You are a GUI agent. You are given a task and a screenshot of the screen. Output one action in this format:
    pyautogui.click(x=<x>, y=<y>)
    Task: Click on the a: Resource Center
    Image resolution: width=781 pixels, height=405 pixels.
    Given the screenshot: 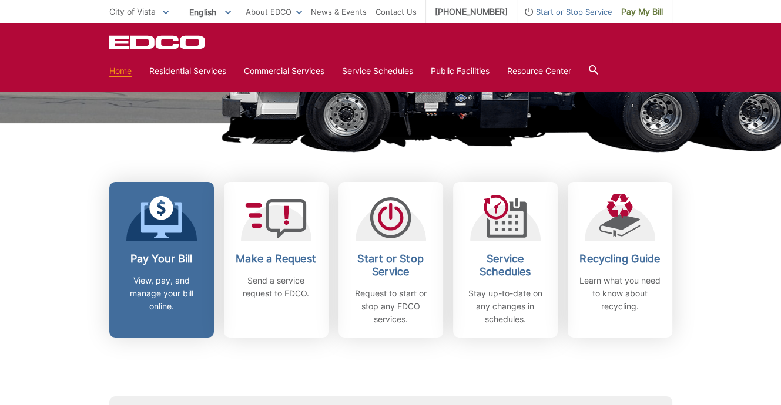 What is the action you would take?
    pyautogui.click(x=539, y=71)
    